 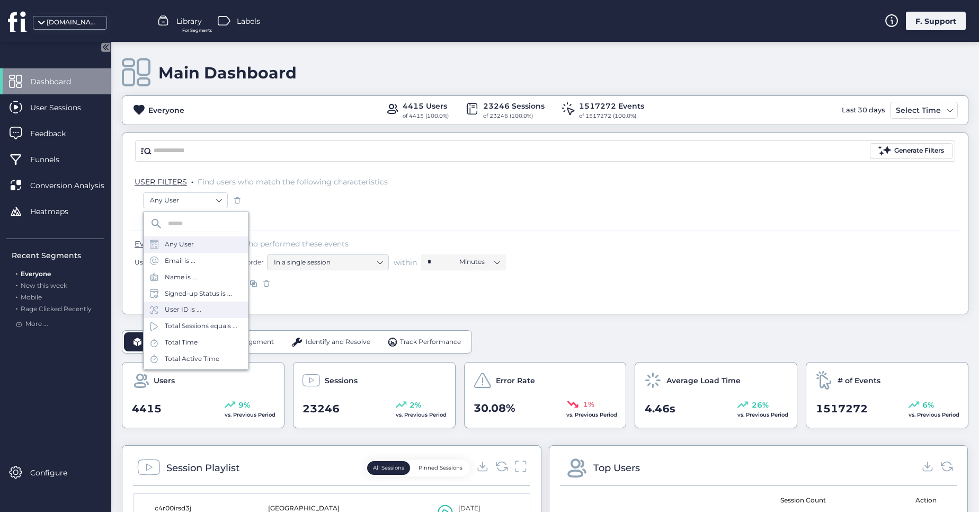 I want to click on span: EVENT FILTERS, so click(x=163, y=244).